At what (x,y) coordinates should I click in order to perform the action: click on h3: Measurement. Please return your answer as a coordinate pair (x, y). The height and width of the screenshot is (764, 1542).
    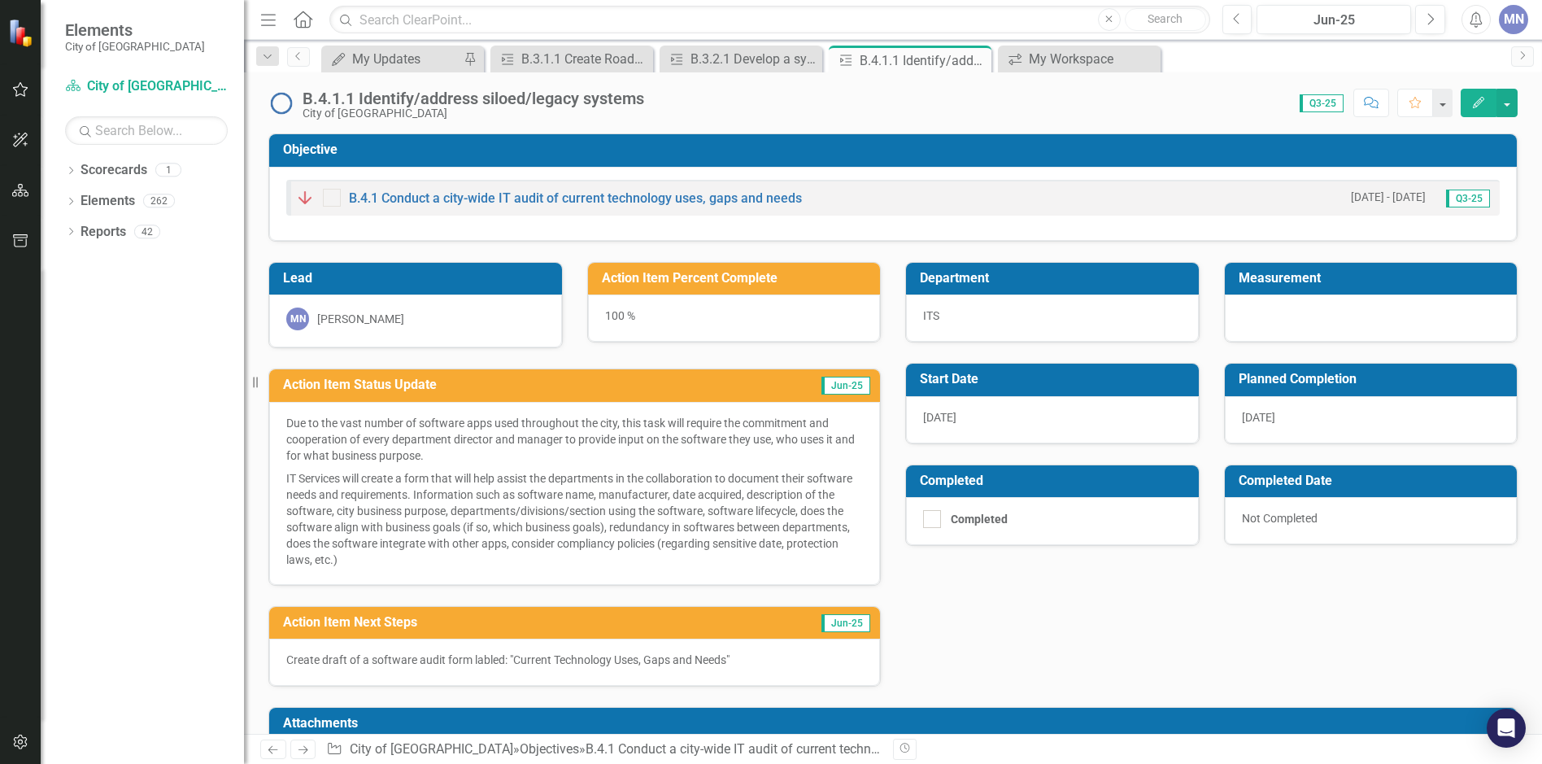
    Looking at the image, I should click on (1373, 278).